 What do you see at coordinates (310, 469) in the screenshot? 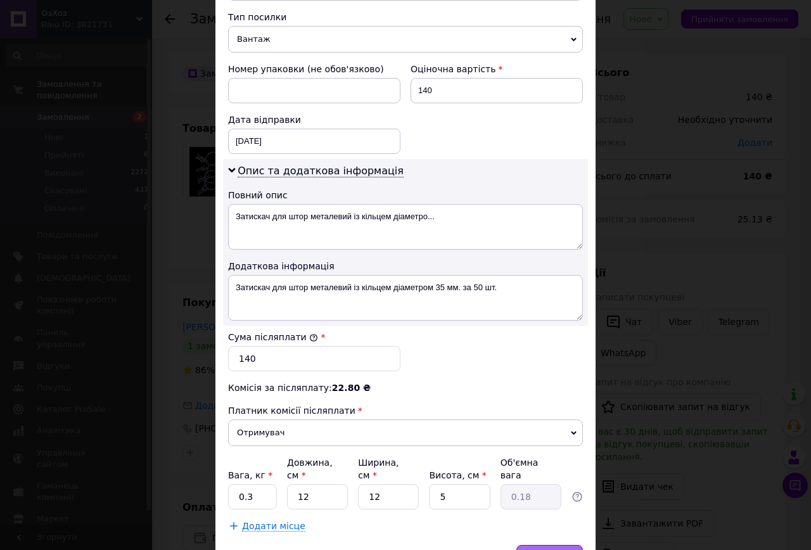
I see `label: Довжина, см` at bounding box center [310, 469].